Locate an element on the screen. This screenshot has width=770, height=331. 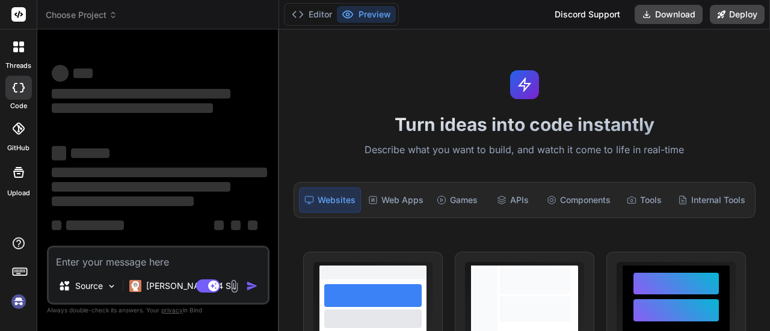
div: APIs is located at coordinates (512, 200).